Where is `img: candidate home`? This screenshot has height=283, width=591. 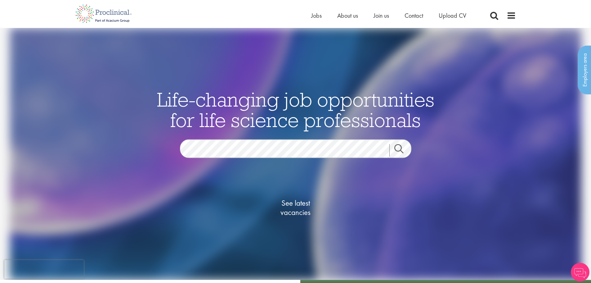 img: candidate home is located at coordinates (295, 153).